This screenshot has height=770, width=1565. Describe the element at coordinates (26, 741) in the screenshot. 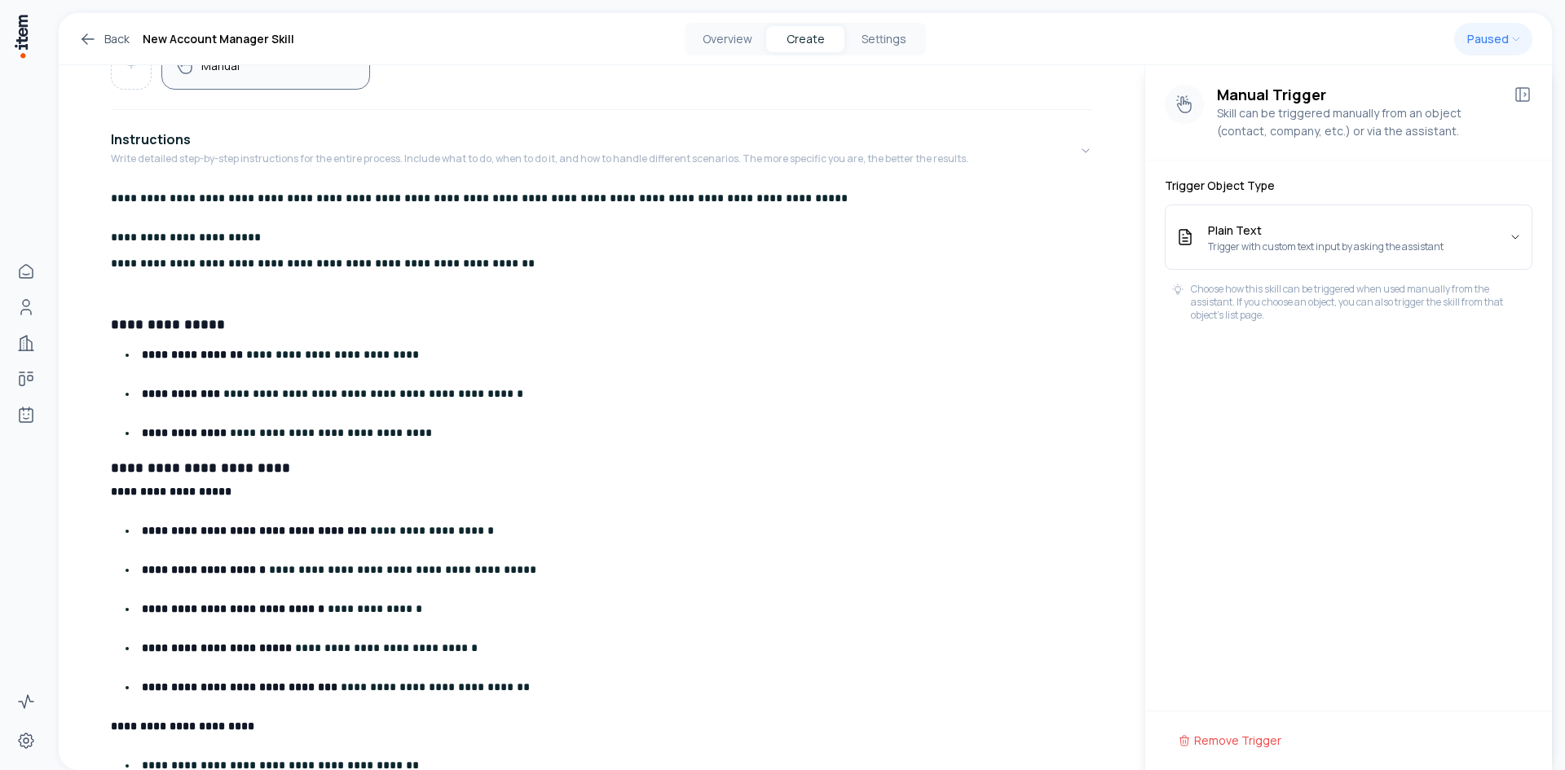

I see `a: Settings` at that location.